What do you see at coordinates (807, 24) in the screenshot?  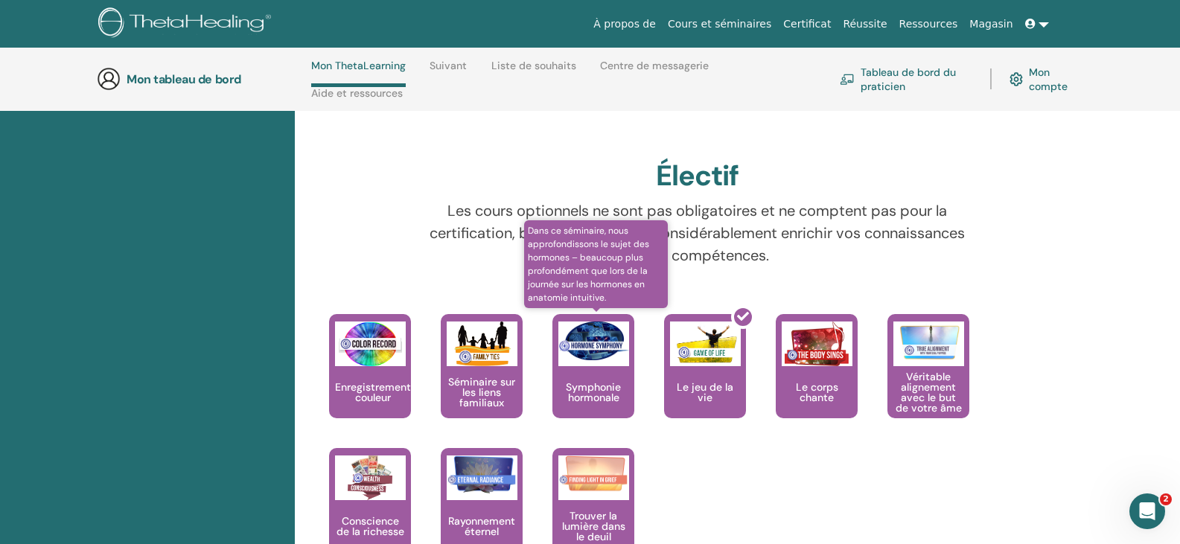 I see `a: Certificat` at bounding box center [807, 24].